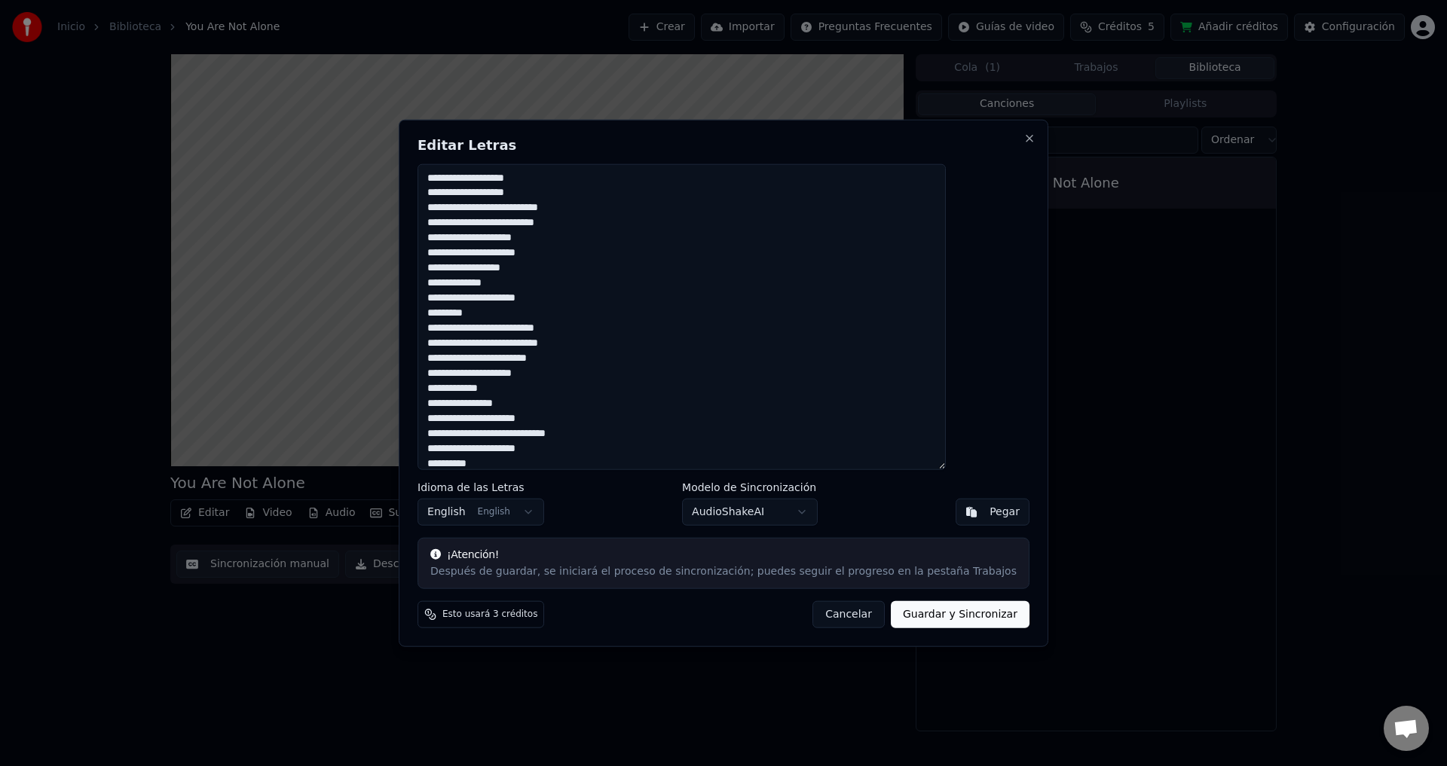 The image size is (1447, 766). Describe the element at coordinates (490, 615) in the screenshot. I see `span: Esto usará 3 créditos` at that location.